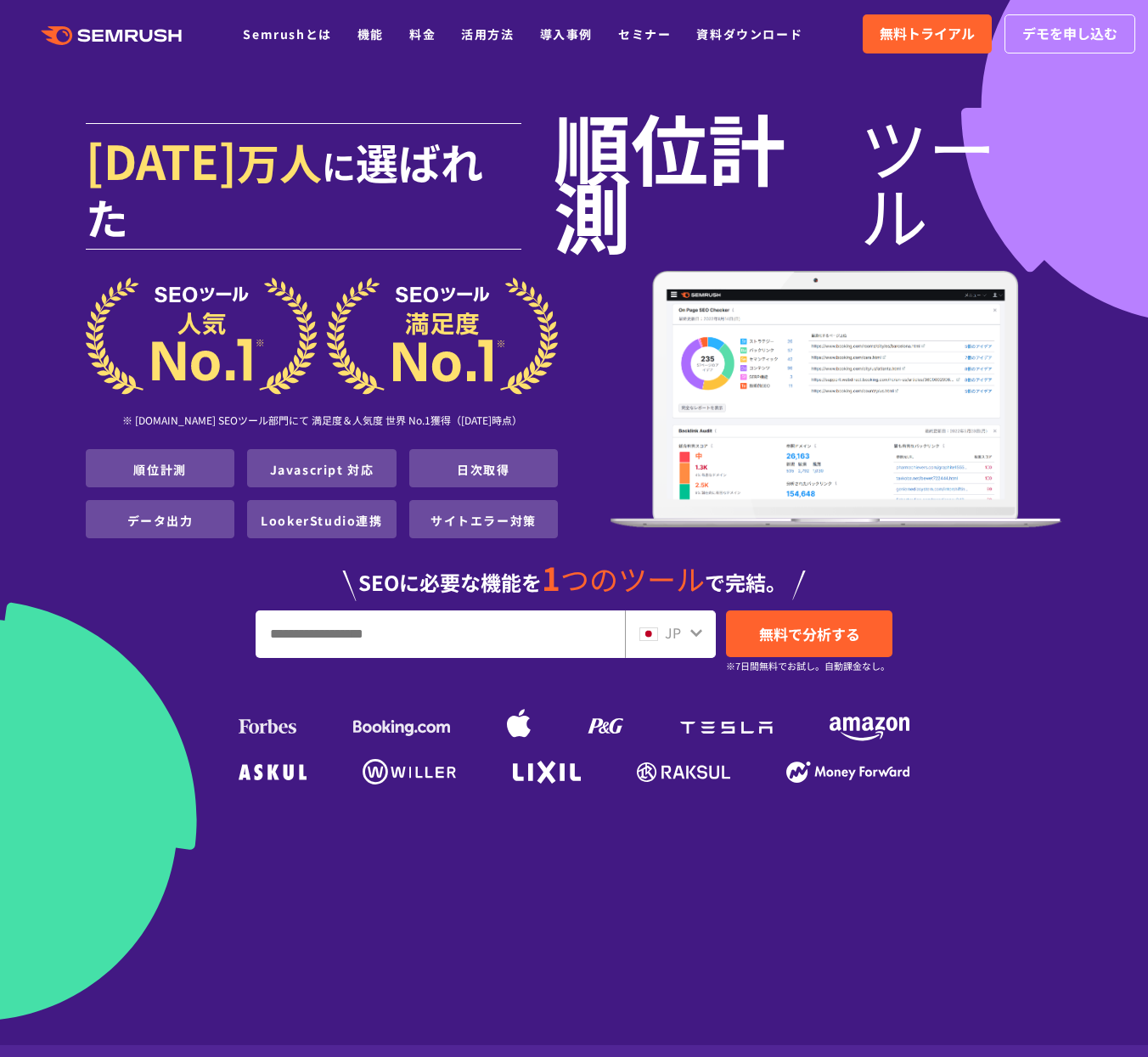 The width and height of the screenshot is (1148, 1057). What do you see at coordinates (483, 470) in the screenshot?
I see `a: 日次取得` at bounding box center [483, 470].